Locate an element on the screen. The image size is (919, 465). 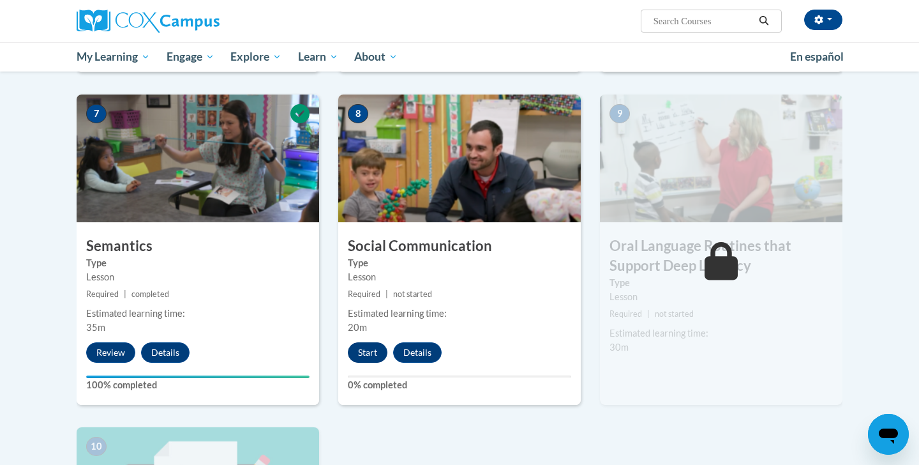
span: completed is located at coordinates (150, 294).